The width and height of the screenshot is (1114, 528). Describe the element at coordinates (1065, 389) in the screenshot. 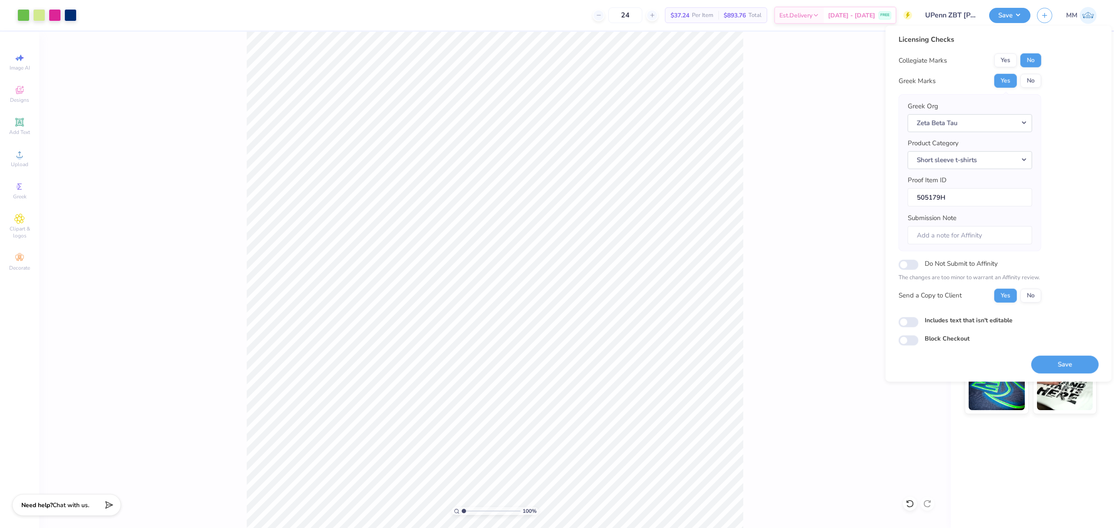

I see `img: Water based Ink` at that location.